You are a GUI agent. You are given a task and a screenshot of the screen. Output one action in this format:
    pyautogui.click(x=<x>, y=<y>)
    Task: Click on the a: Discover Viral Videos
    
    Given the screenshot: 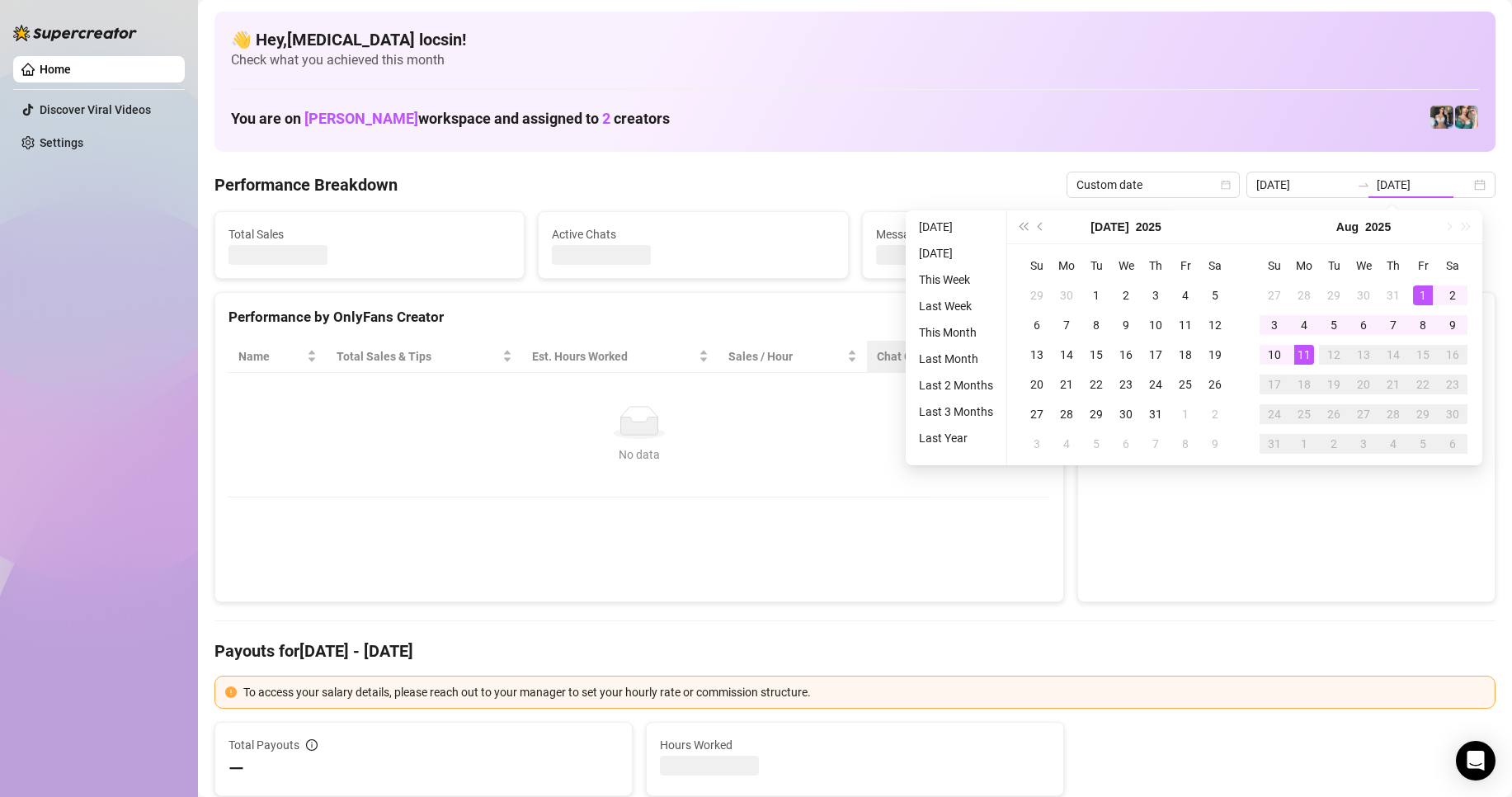 What is the action you would take?
    pyautogui.click(x=94, y=109)
    